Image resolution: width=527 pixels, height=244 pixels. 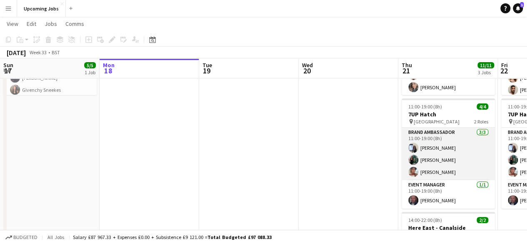 I want to click on span: All jobs, so click(x=56, y=237).